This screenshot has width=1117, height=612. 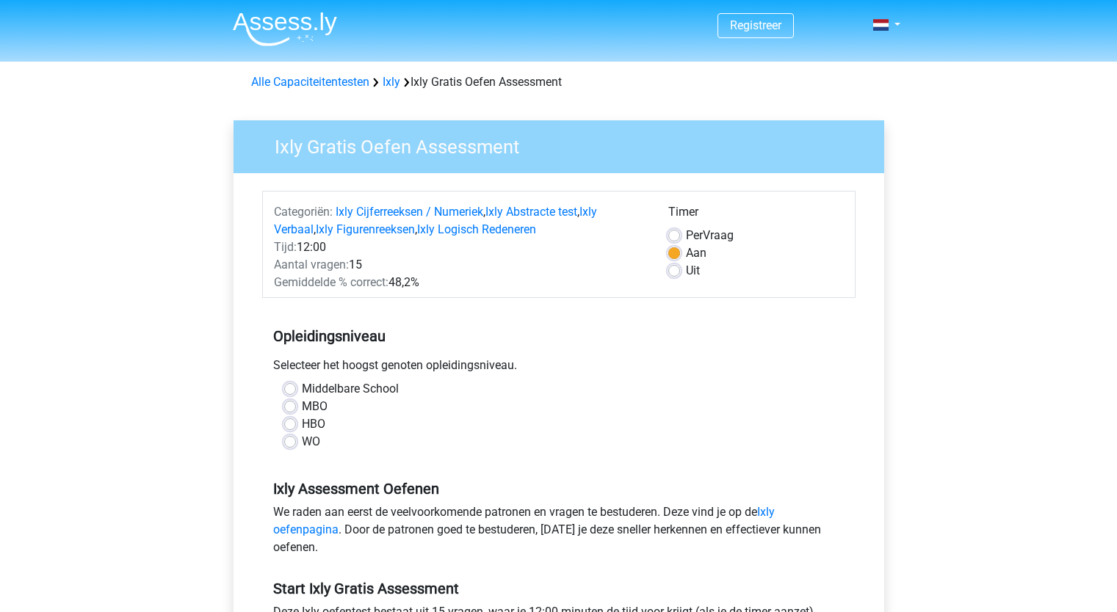 I want to click on label: Vraag, so click(x=709, y=236).